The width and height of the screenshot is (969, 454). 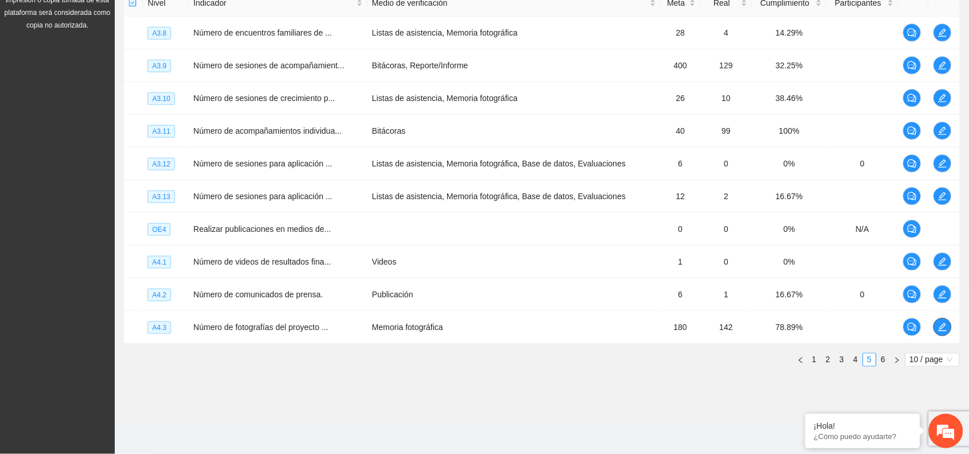 I want to click on td: 4, so click(x=726, y=33).